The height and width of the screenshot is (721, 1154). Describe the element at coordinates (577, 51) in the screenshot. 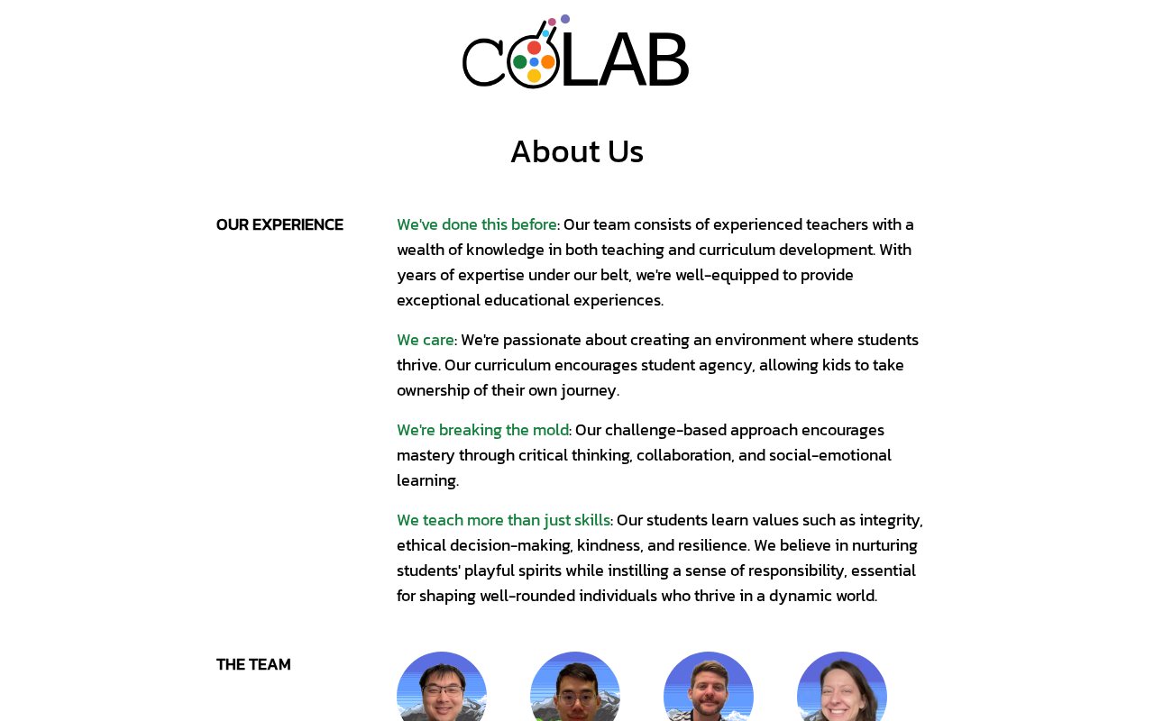

I see `a: LAB` at that location.